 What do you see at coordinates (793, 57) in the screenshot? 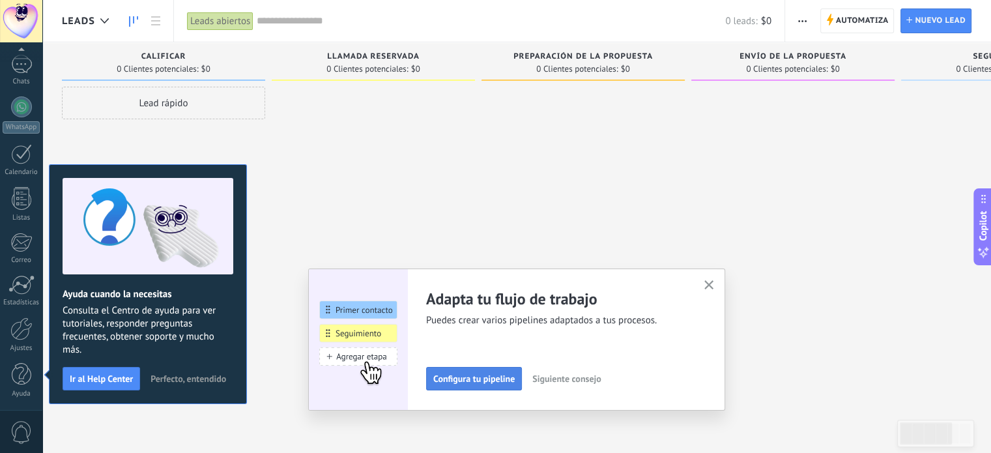
I see `span: Envío de la propuesta` at bounding box center [793, 57].